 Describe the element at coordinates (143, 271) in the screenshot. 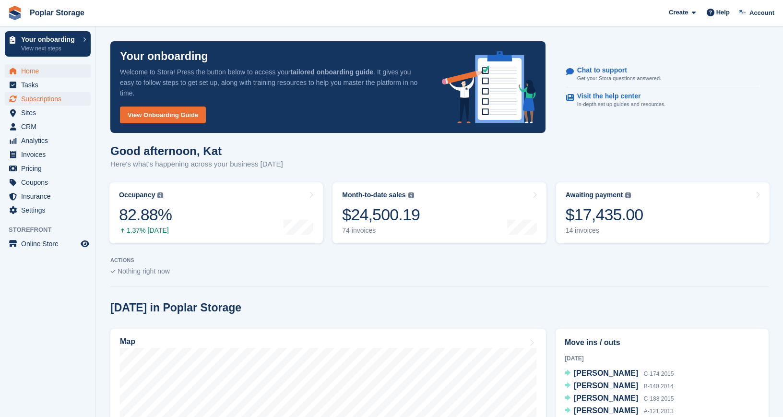

I see `span: Nothing right now` at that location.